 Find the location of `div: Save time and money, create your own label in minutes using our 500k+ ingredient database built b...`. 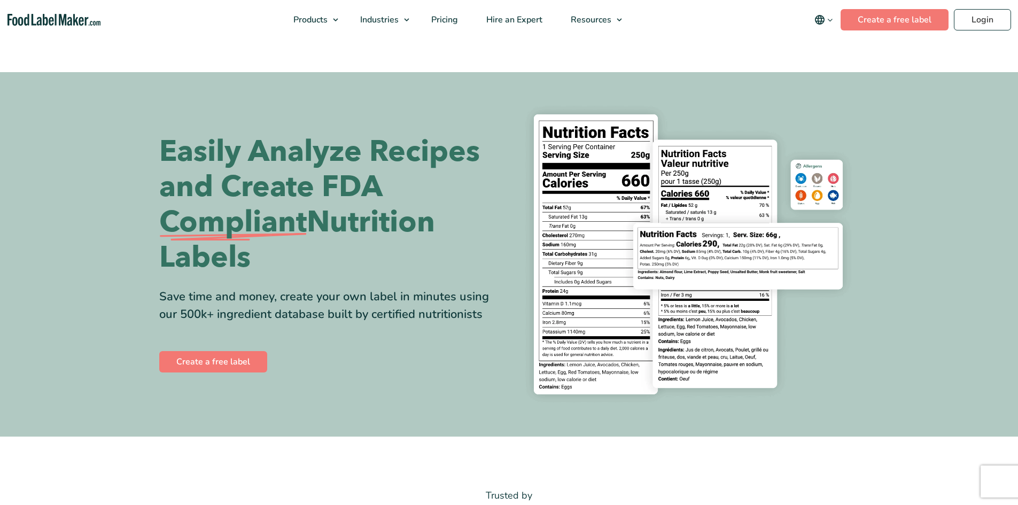

div: Save time and money, create your own label in minutes using our 500k+ ingredient database built b... is located at coordinates (330, 306).